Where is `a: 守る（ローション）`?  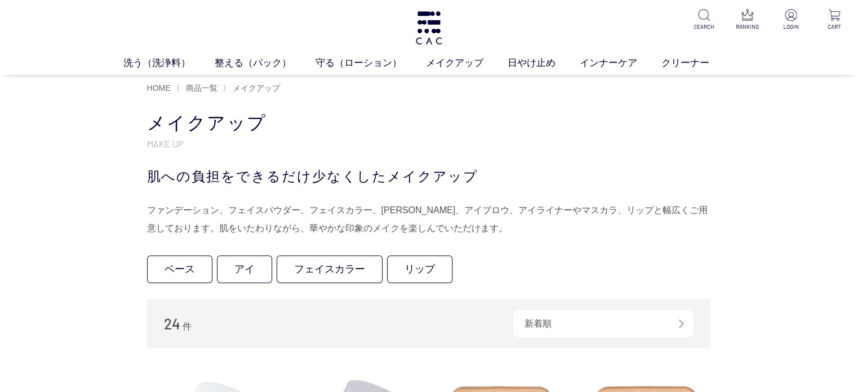
a: 守る（ローション） is located at coordinates (371, 63).